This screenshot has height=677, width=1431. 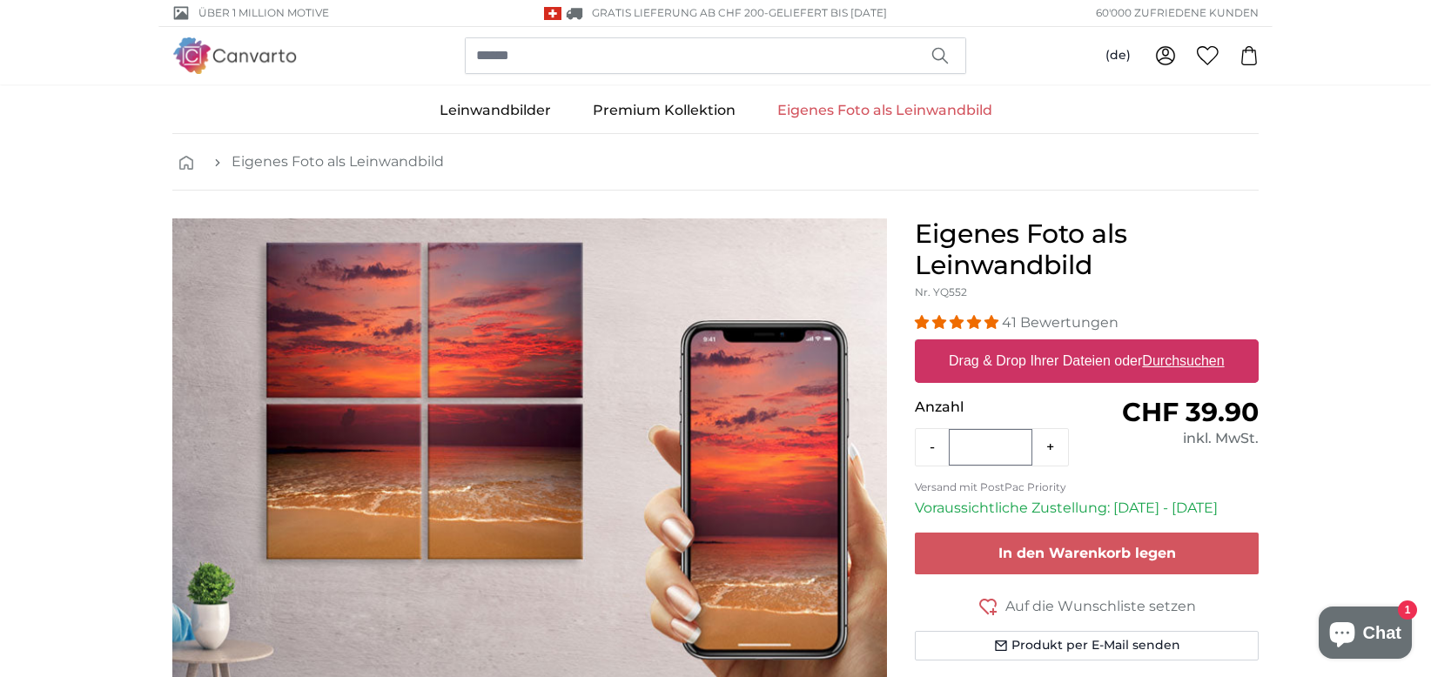 What do you see at coordinates (1086, 487) in the screenshot?
I see `p: Versand mit PostPac Priority` at bounding box center [1086, 487].